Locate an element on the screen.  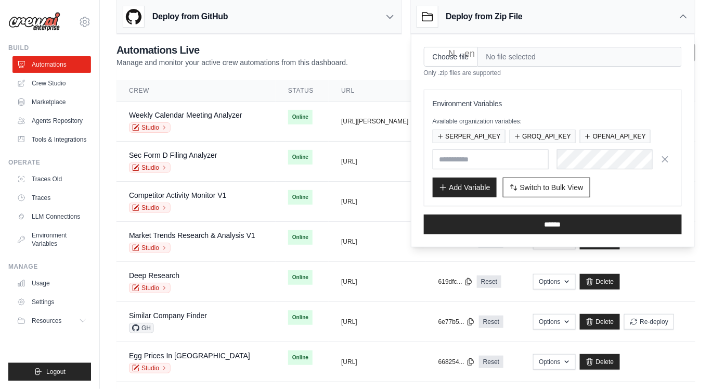
a: Sec Form D Filing Analyzer is located at coordinates (173, 155).